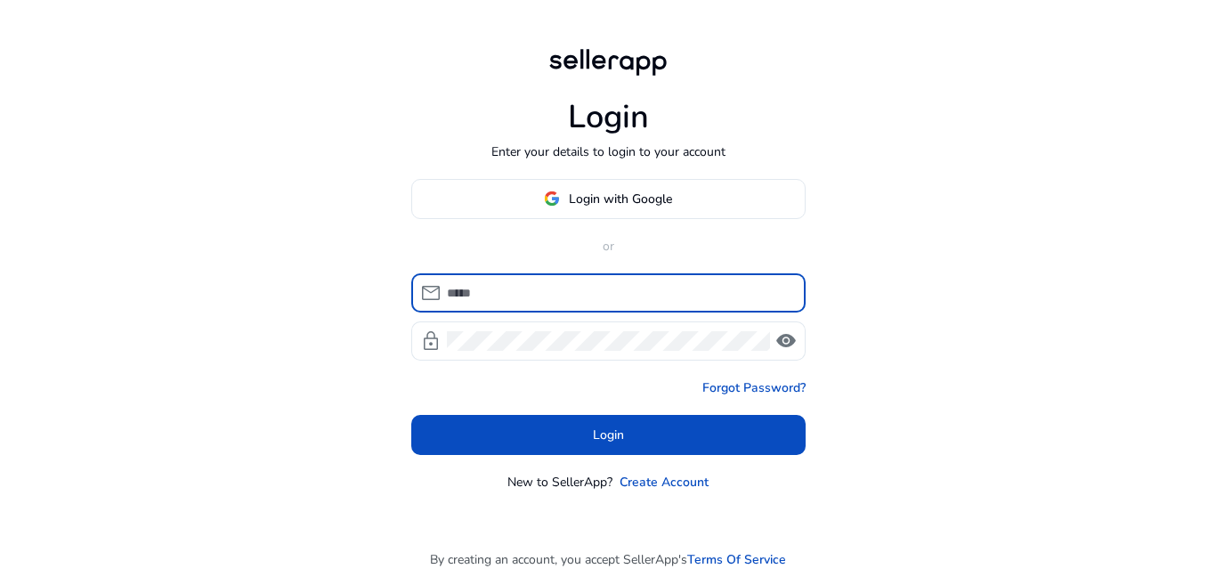  Describe the element at coordinates (608, 117) in the screenshot. I see `h1: Login` at that location.